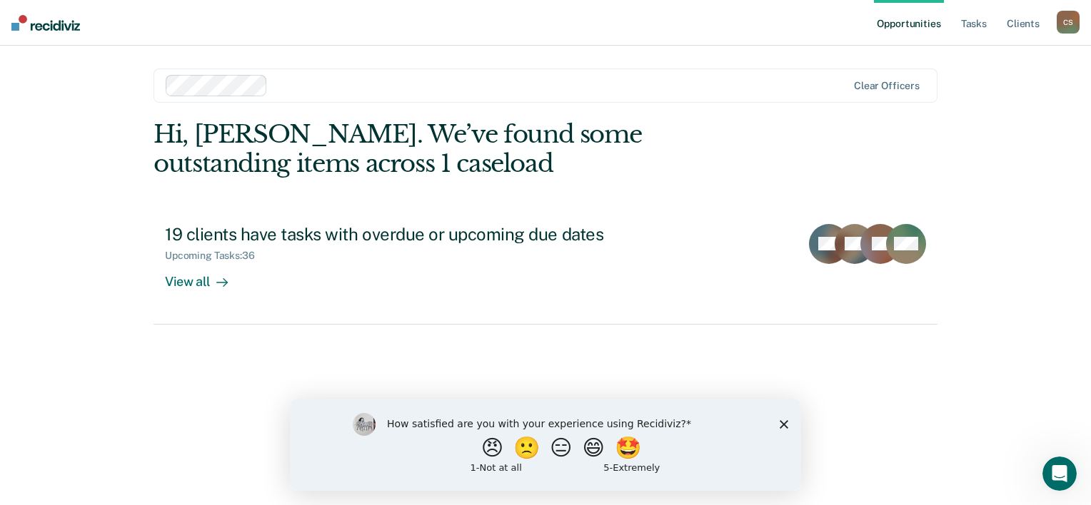 This screenshot has width=1091, height=505. What do you see at coordinates (205, 276) in the screenshot?
I see `div: View all` at bounding box center [205, 276].